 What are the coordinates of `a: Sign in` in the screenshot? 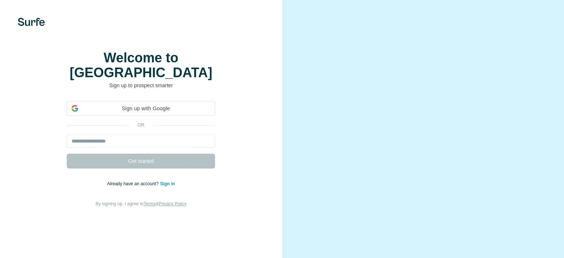 It's located at (168, 184).